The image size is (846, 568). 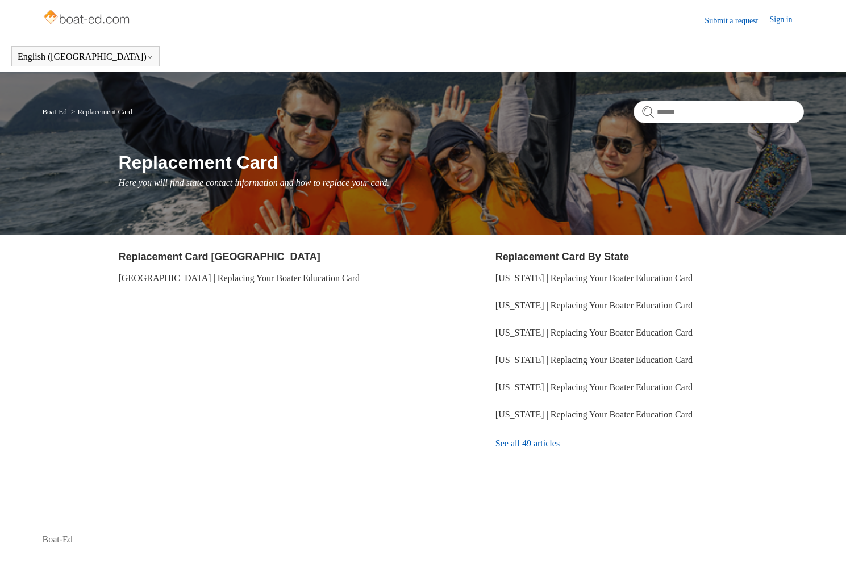 I want to click on div: Live chat, so click(x=822, y=545).